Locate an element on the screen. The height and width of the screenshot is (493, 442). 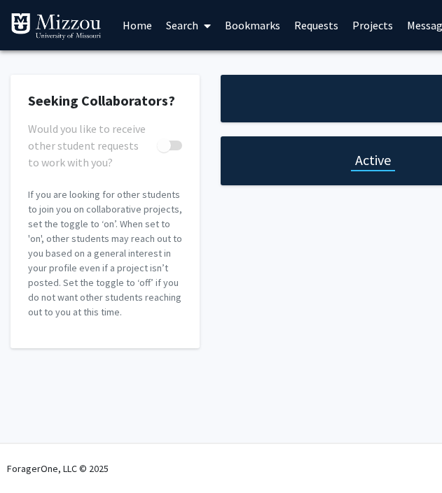
h2: Seeking Collaborators? is located at coordinates (105, 101).